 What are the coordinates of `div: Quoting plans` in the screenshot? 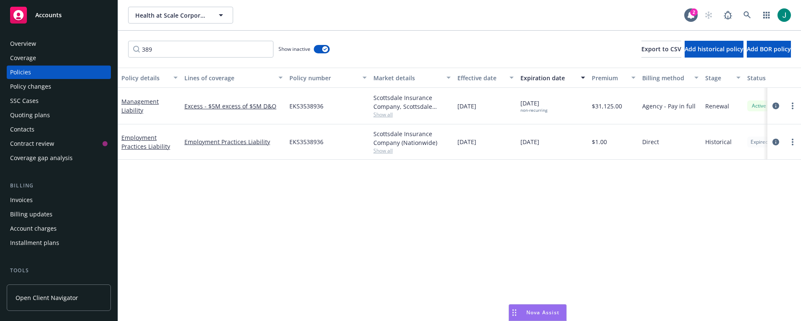 It's located at (30, 115).